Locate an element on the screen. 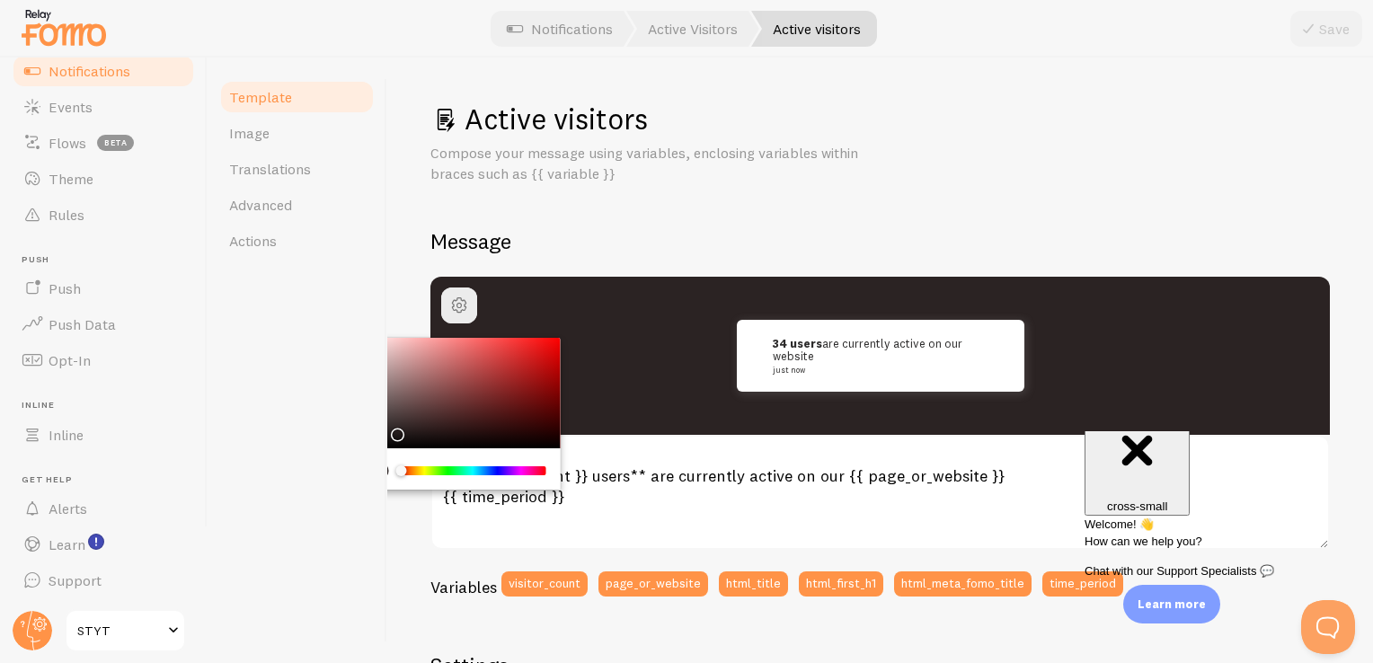 The image size is (1373, 663). h1: Active visitors is located at coordinates (880, 119).